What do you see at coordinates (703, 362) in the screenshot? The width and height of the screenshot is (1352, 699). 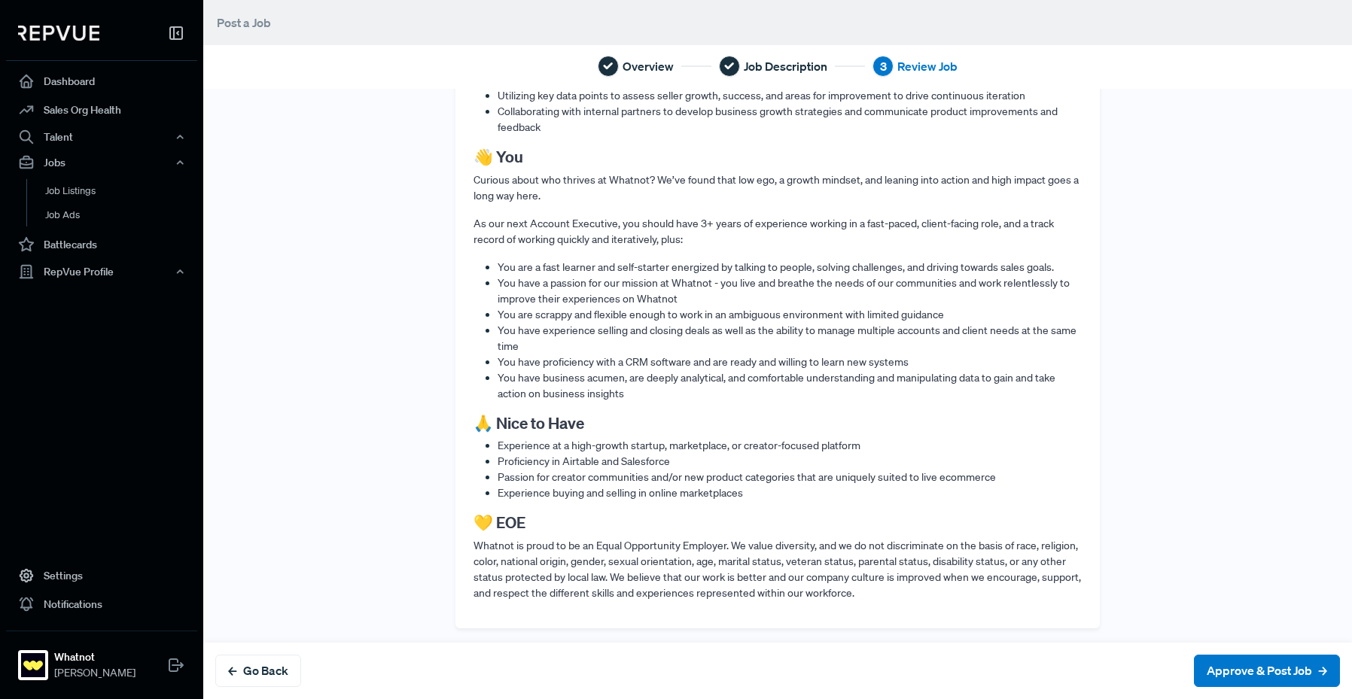 I see `span: You have proficiency with a CRM software and are ready and willing to learn new systems` at bounding box center [703, 362].